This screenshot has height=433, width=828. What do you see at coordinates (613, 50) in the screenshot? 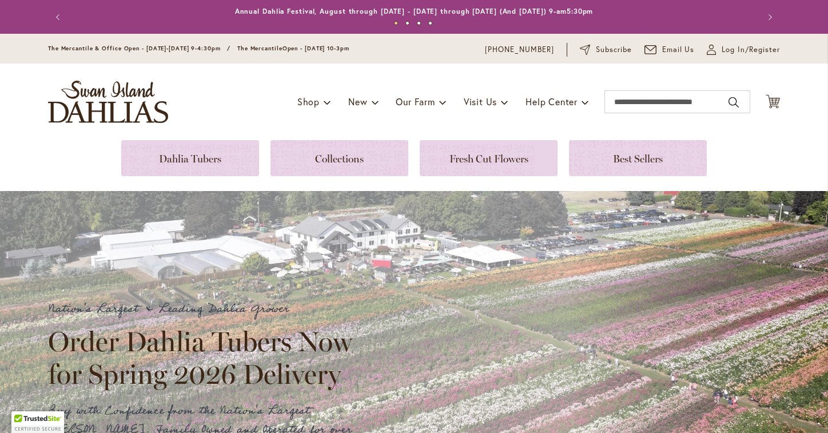
I see `span: Subscribe` at bounding box center [613, 50].